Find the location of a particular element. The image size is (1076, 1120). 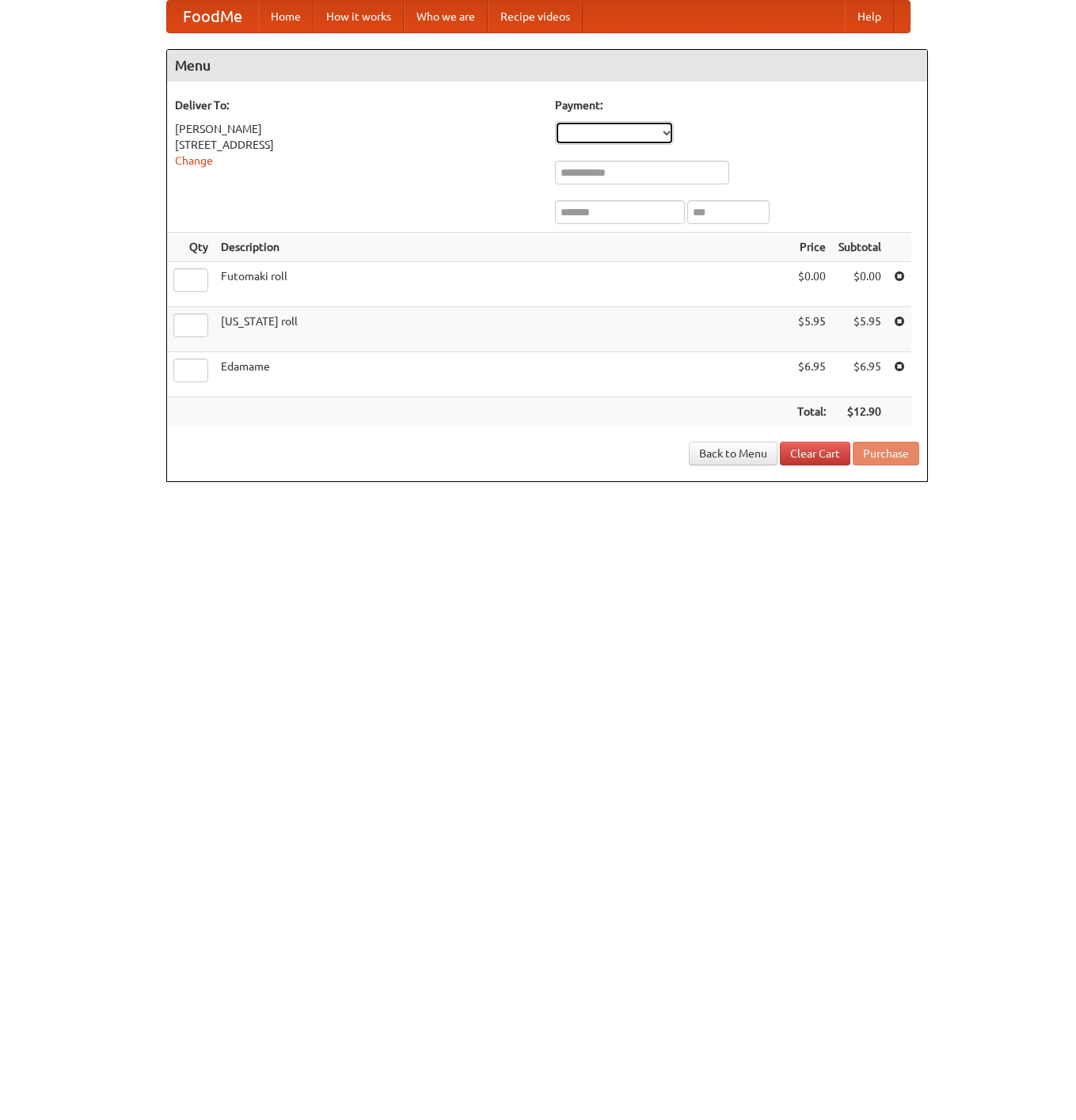

th: Price is located at coordinates (812, 247).